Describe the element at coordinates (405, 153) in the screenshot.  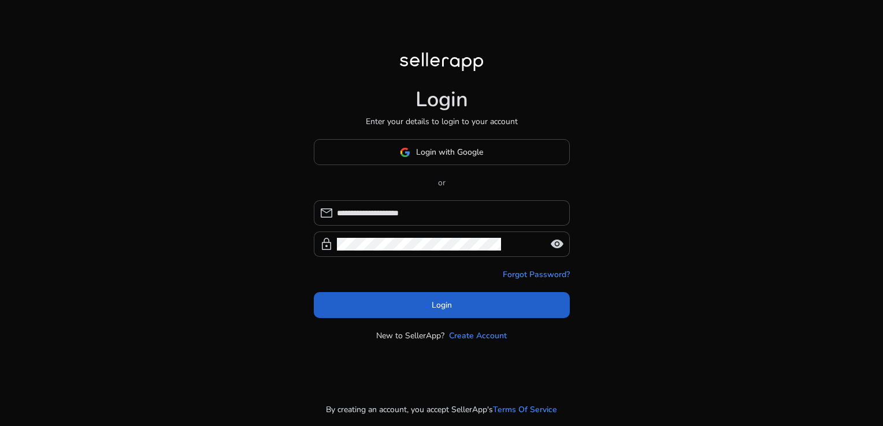
I see `img: google-logo.svg` at that location.